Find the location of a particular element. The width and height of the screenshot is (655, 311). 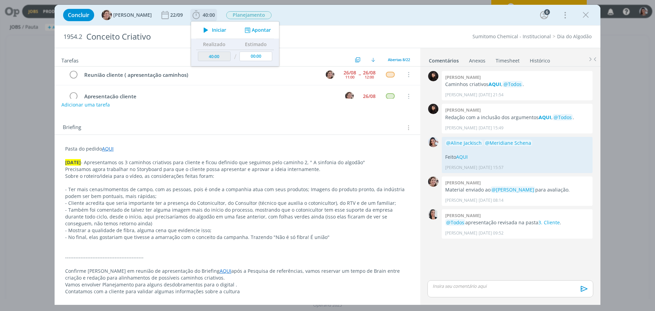

p: Caminhos criativos , . is located at coordinates (517, 84).